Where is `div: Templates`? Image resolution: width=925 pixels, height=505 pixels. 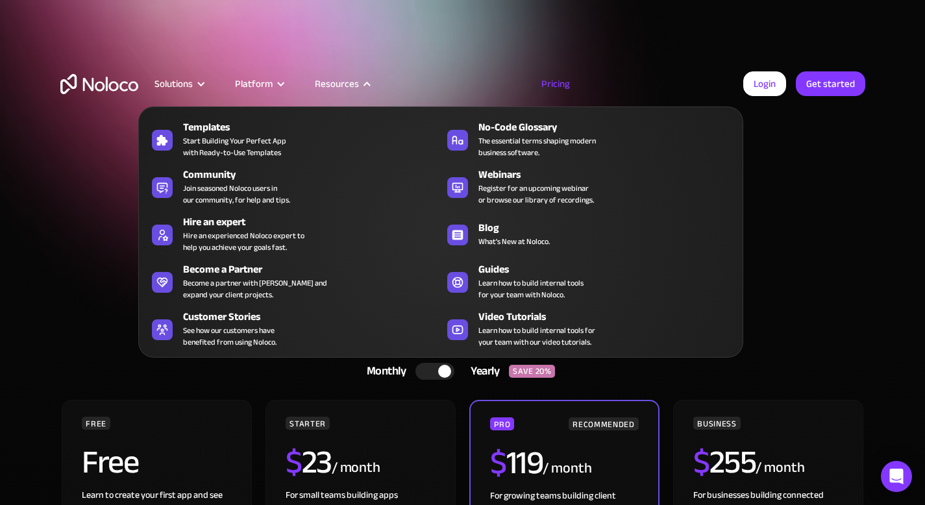
div: Templates is located at coordinates (315, 127).